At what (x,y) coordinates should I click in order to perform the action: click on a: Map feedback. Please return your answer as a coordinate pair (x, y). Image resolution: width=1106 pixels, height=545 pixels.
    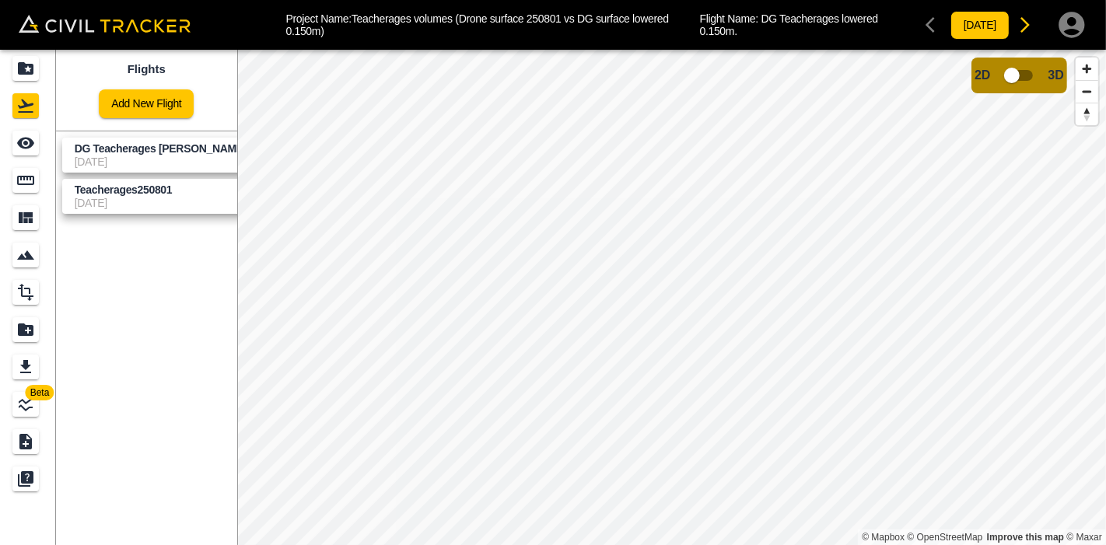
    Looking at the image, I should click on (1025, 537).